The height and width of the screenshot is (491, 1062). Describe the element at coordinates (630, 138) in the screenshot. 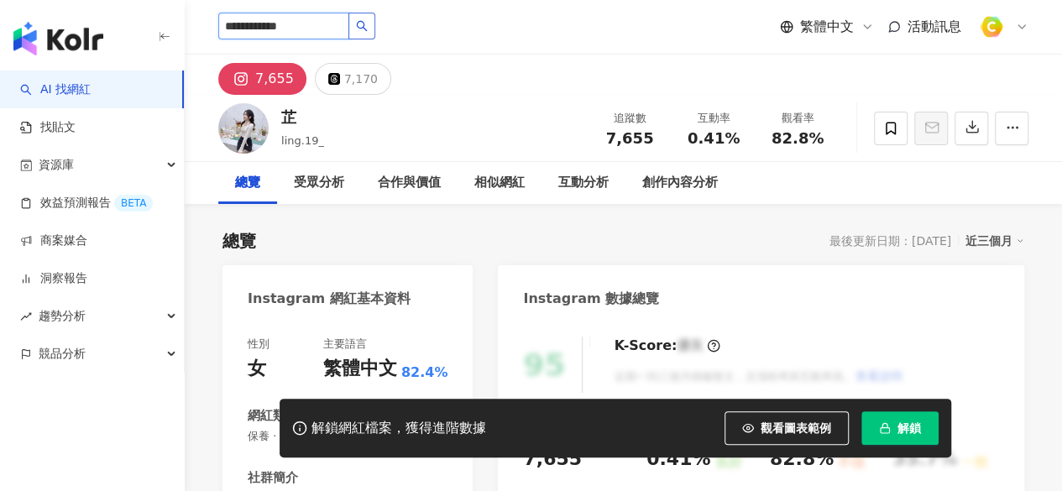

I see `span: 7,655` at that location.